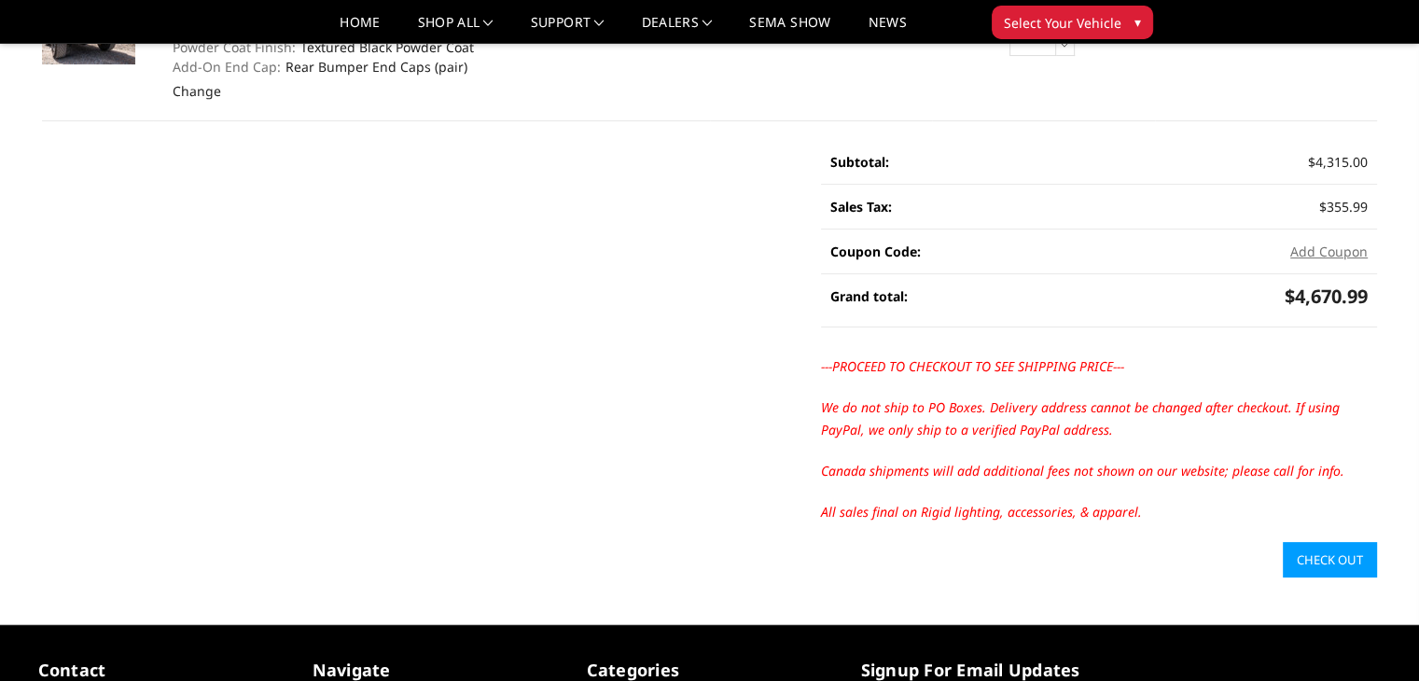  What do you see at coordinates (227, 66) in the screenshot?
I see `dt: Add-On End Cap:` at bounding box center [227, 66].